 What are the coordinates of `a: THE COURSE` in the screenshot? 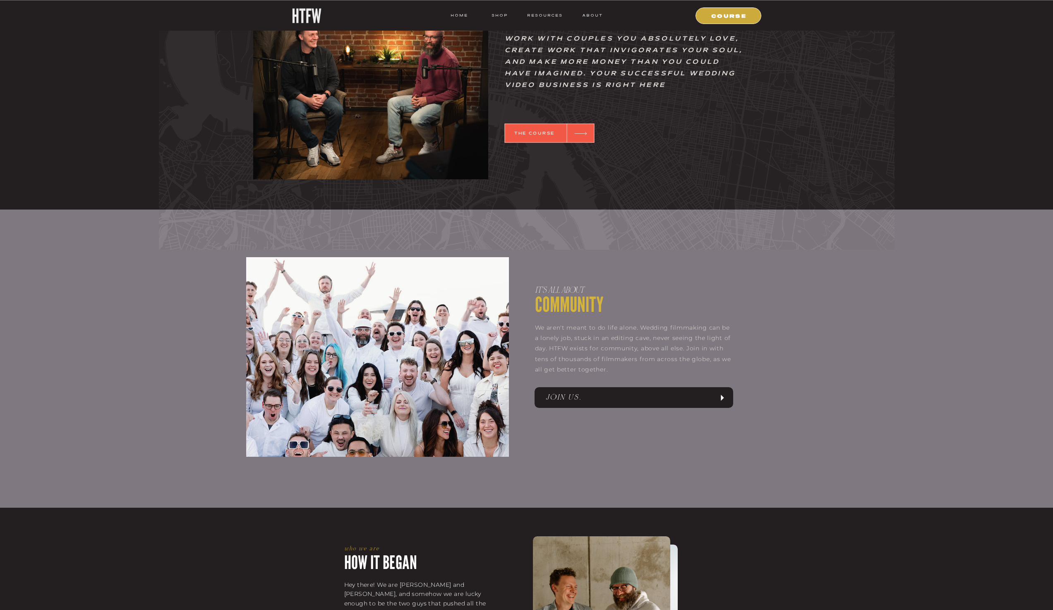 It's located at (535, 133).